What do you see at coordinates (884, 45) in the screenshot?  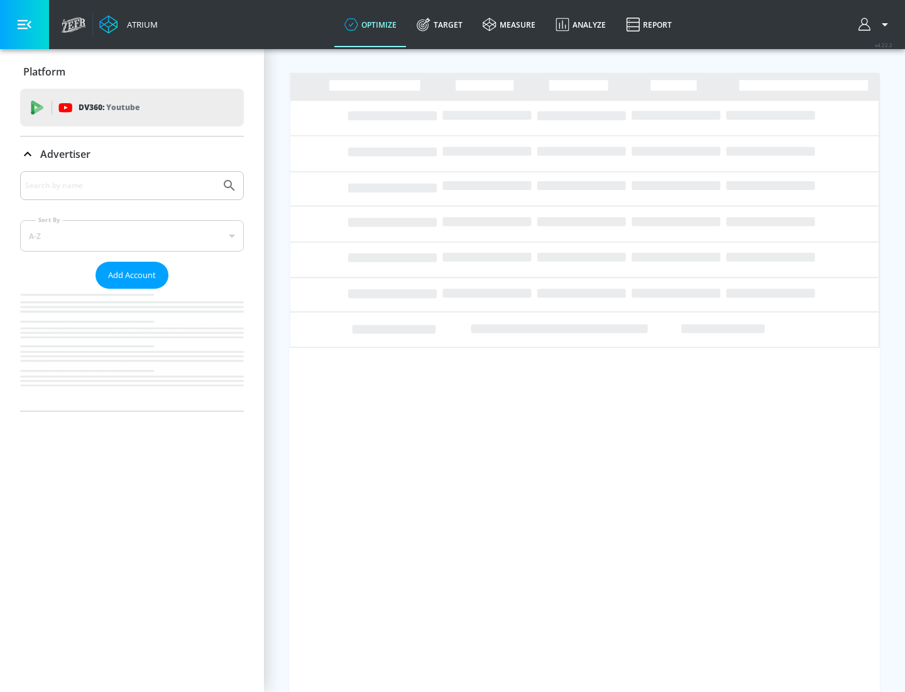 I see `span: v 4.22.2` at bounding box center [884, 45].